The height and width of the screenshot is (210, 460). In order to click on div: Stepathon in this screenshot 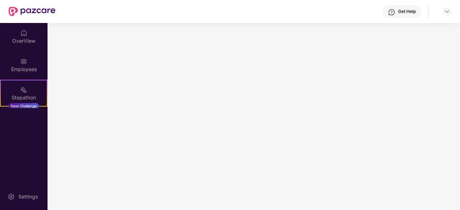, I will do `click(24, 98)`.